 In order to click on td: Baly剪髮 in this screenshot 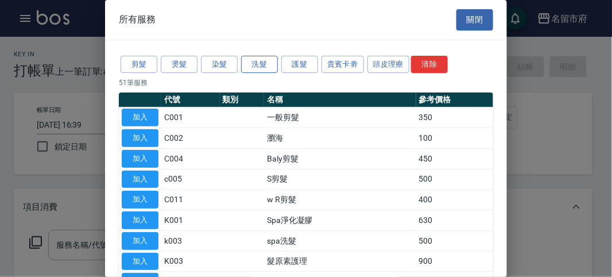, I will do `click(340, 158)`.